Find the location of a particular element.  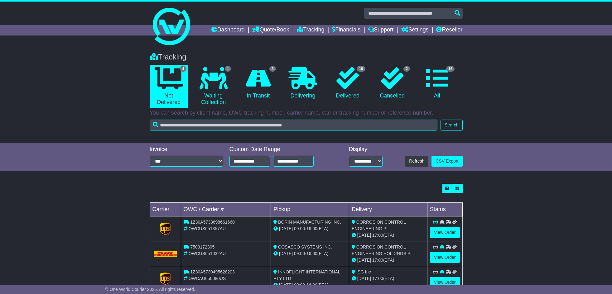

span: 1Z30A5738698661660 is located at coordinates (212, 222).